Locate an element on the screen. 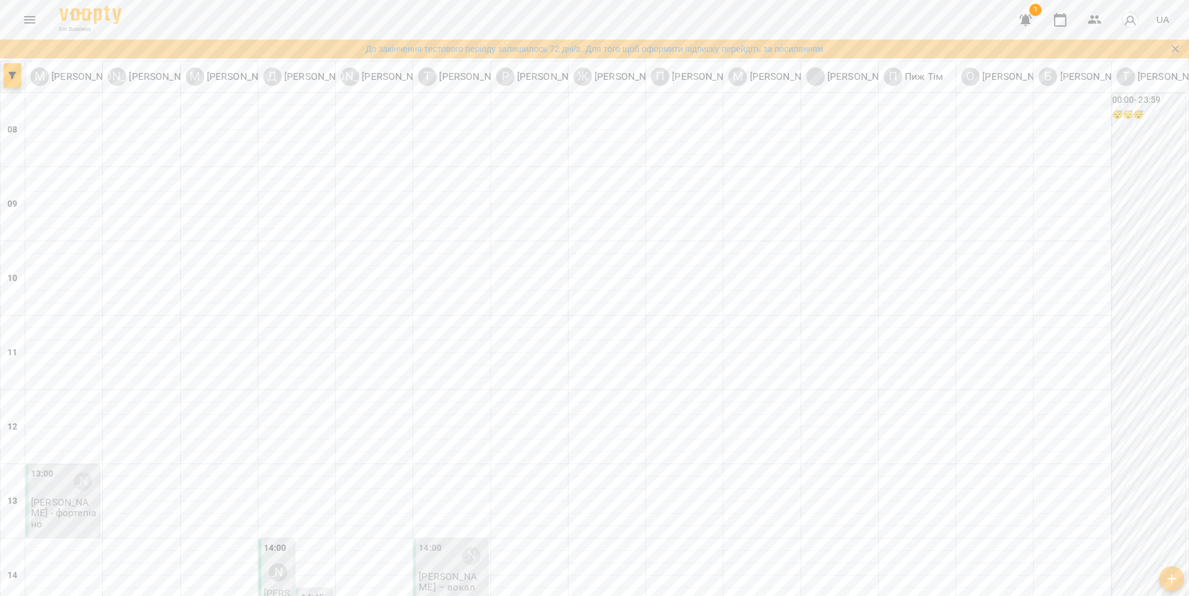  h6: 09 is located at coordinates (12, 204).